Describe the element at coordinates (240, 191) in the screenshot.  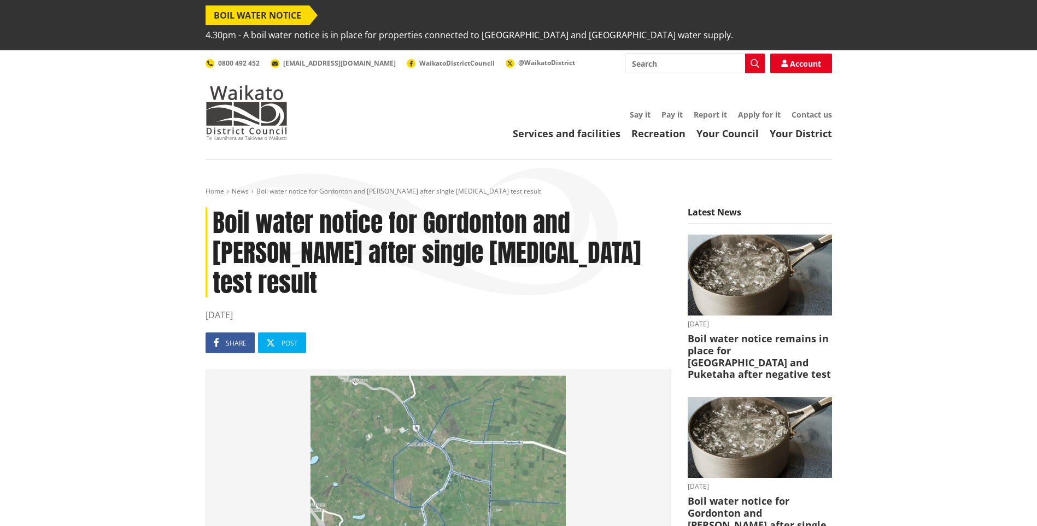
I see `a: News` at that location.